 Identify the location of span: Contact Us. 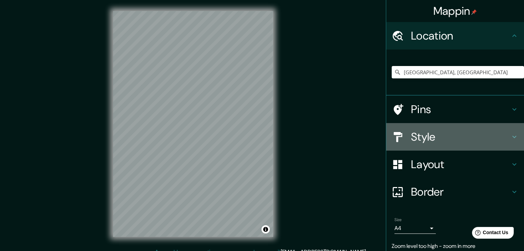
(33, 8).